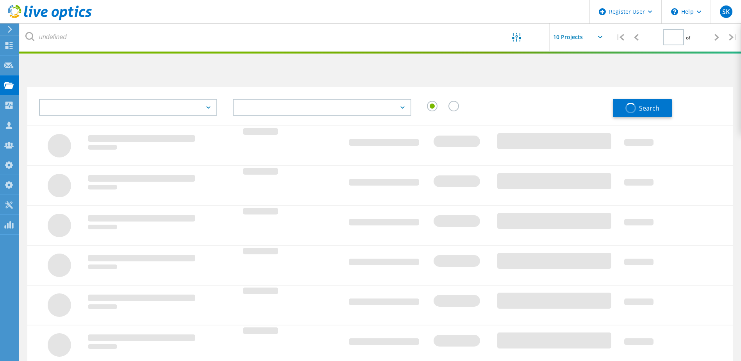  What do you see at coordinates (675, 12) in the screenshot?
I see `svg: \n` at bounding box center [675, 12].